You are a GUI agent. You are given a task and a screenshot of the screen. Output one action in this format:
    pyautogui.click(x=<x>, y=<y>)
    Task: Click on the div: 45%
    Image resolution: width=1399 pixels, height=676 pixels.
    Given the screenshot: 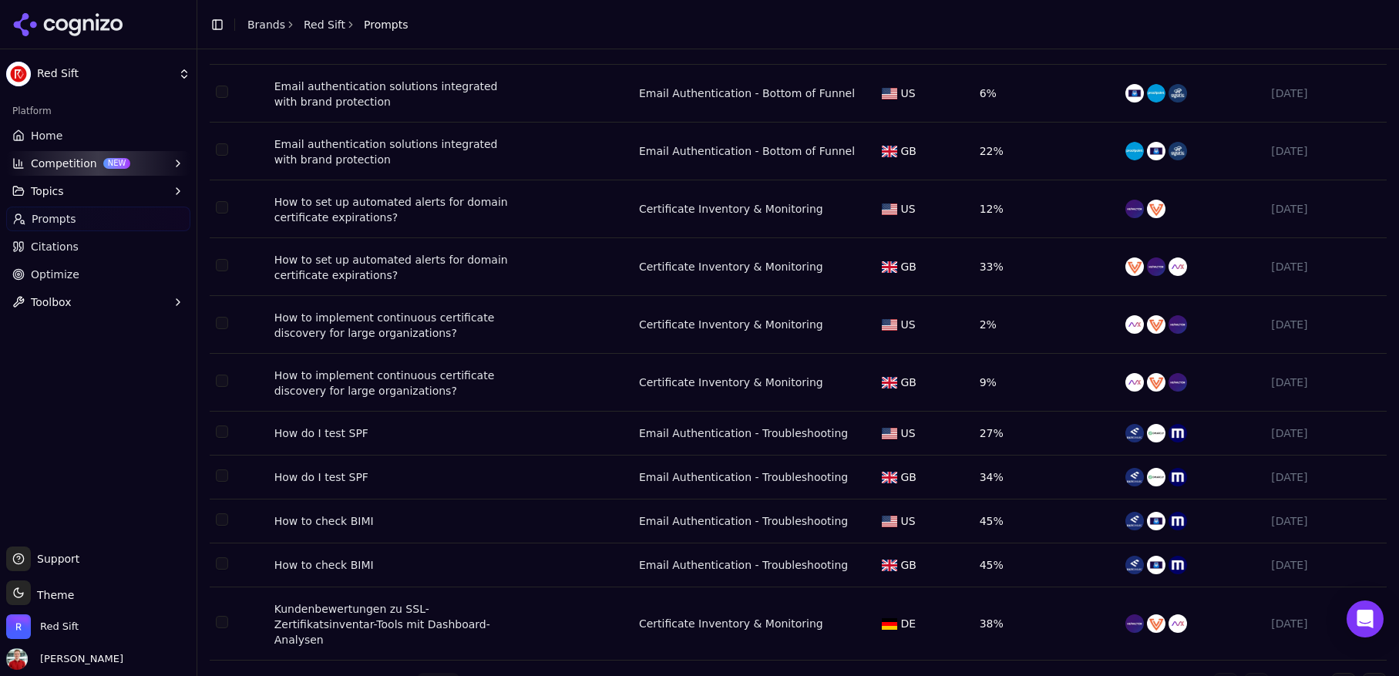 What is the action you would take?
    pyautogui.click(x=1046, y=565)
    